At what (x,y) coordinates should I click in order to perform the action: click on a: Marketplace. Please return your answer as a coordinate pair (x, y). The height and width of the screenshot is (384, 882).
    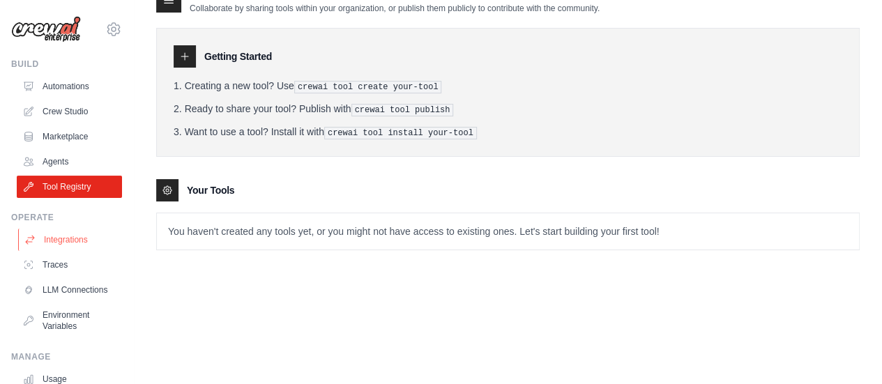
    Looking at the image, I should click on (69, 137).